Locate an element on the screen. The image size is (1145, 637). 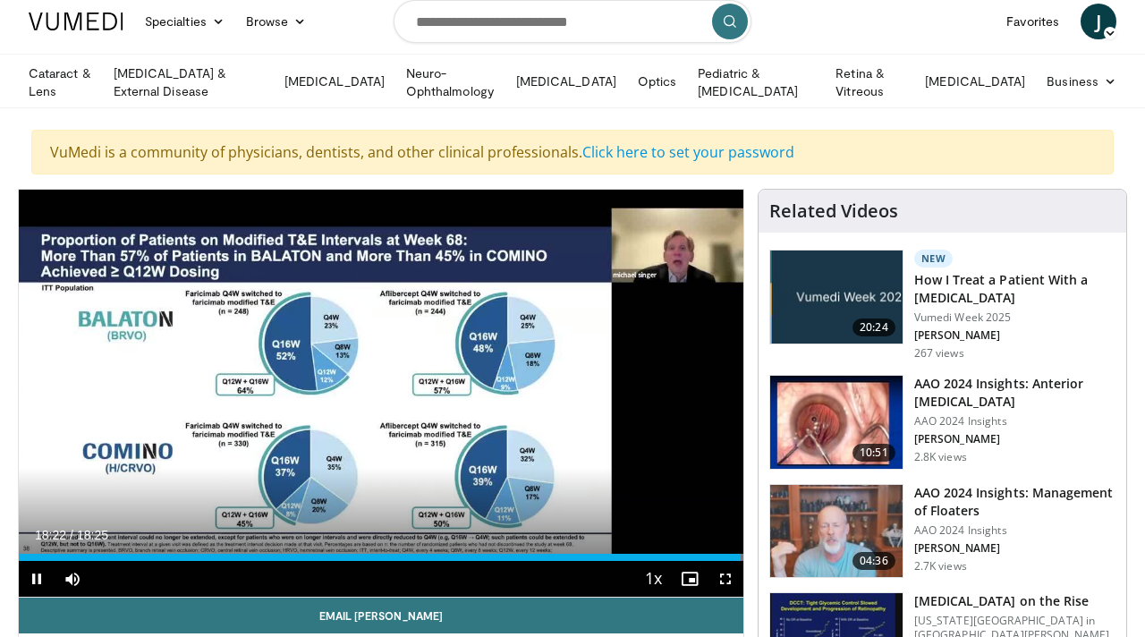
a: Retina & Vitreous is located at coordinates (870, 82).